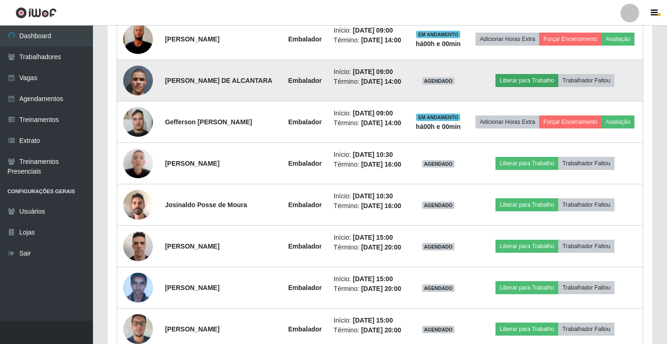 The height and width of the screenshot is (344, 667). I want to click on img: 1673386012464.jpeg, so click(138, 287).